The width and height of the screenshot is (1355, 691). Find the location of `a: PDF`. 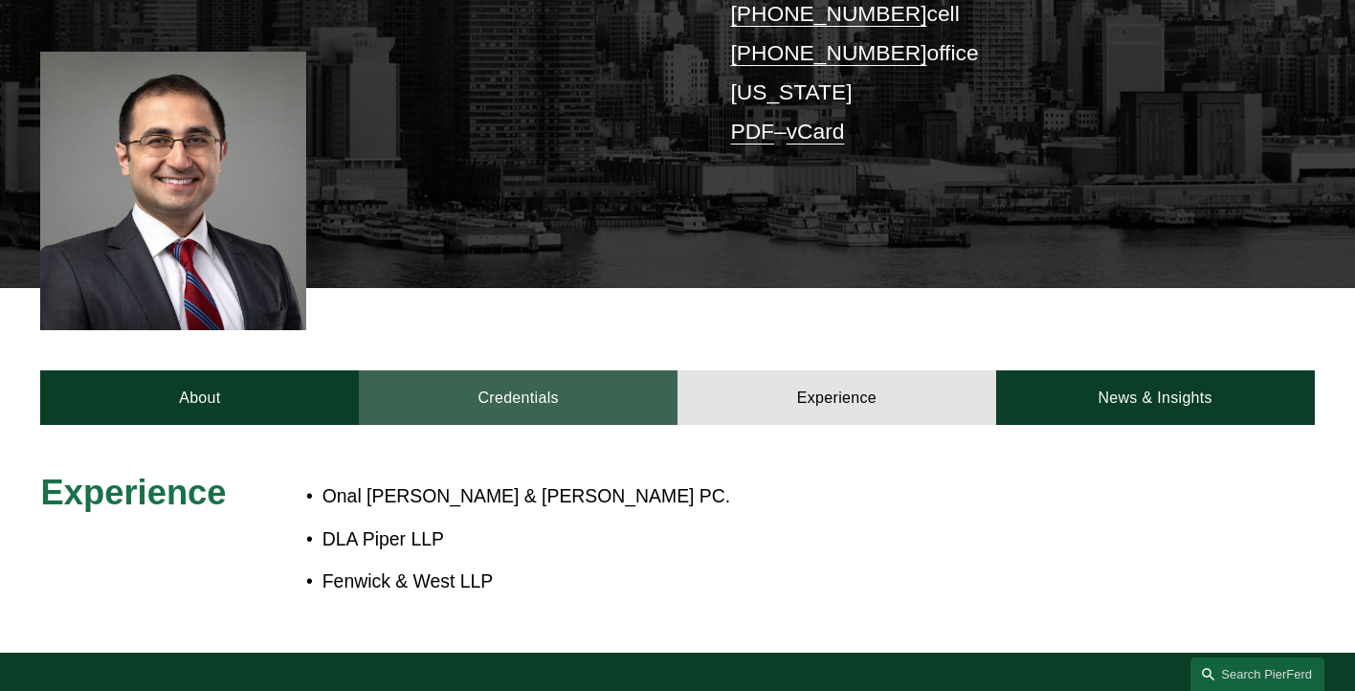

a: PDF is located at coordinates (752, 131).